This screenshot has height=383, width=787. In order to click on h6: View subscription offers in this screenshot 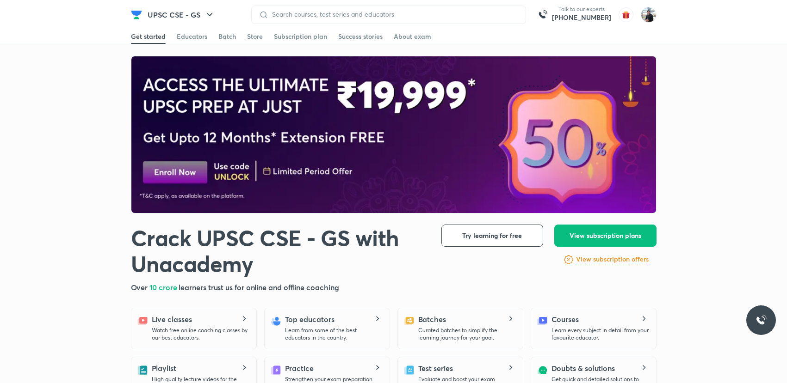, I will do `click(612, 259)`.